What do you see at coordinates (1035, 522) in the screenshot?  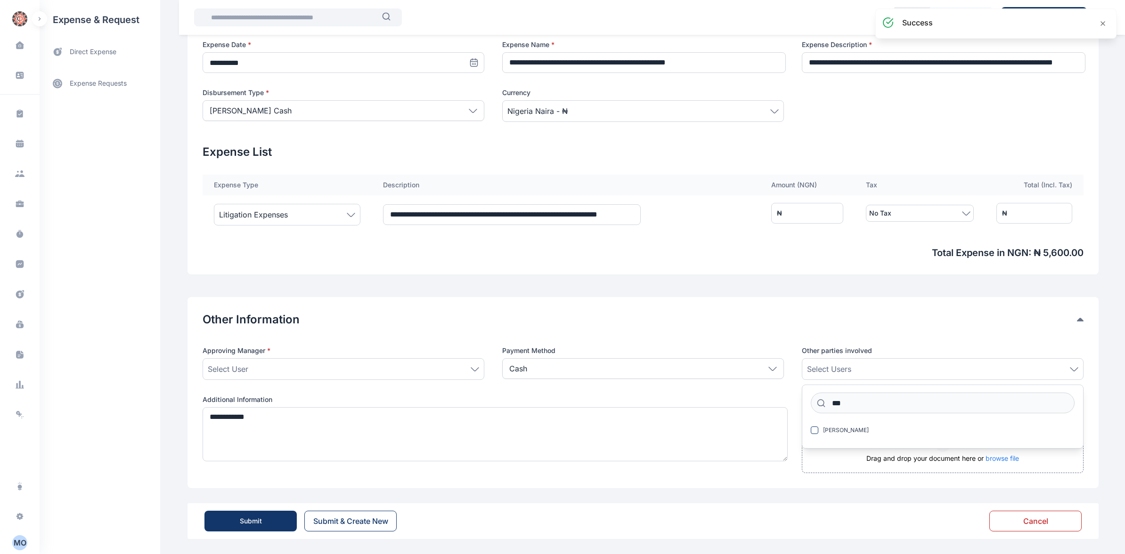 I see `button: Cancel` at bounding box center [1035, 522].